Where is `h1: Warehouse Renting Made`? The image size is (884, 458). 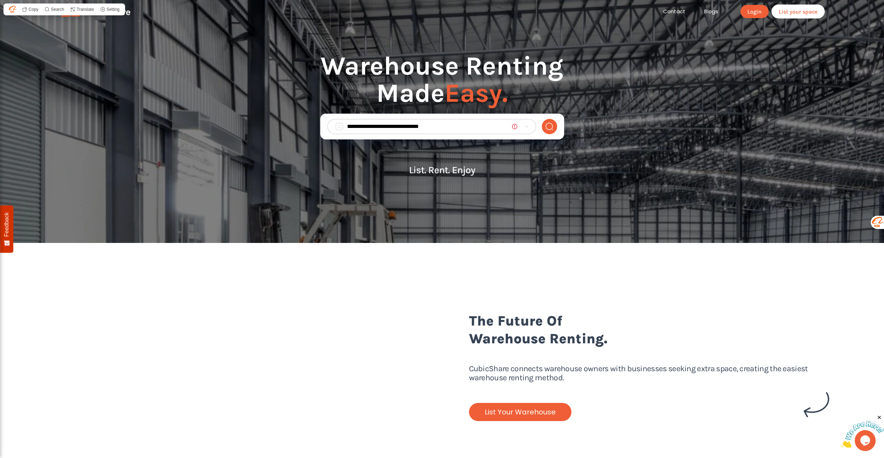 h1: Warehouse Renting Made is located at coordinates (442, 83).